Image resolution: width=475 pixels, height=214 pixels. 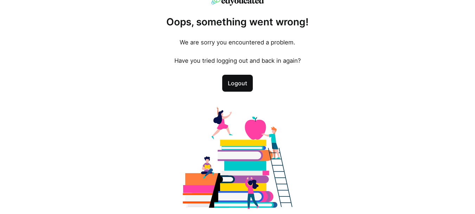 I want to click on a: Logout, so click(x=237, y=83).